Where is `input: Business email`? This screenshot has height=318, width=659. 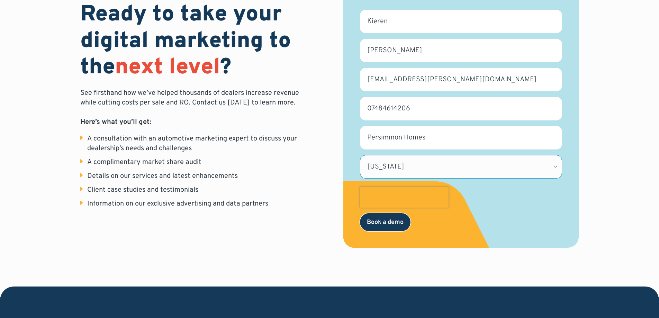
input: Business email is located at coordinates (461, 80).